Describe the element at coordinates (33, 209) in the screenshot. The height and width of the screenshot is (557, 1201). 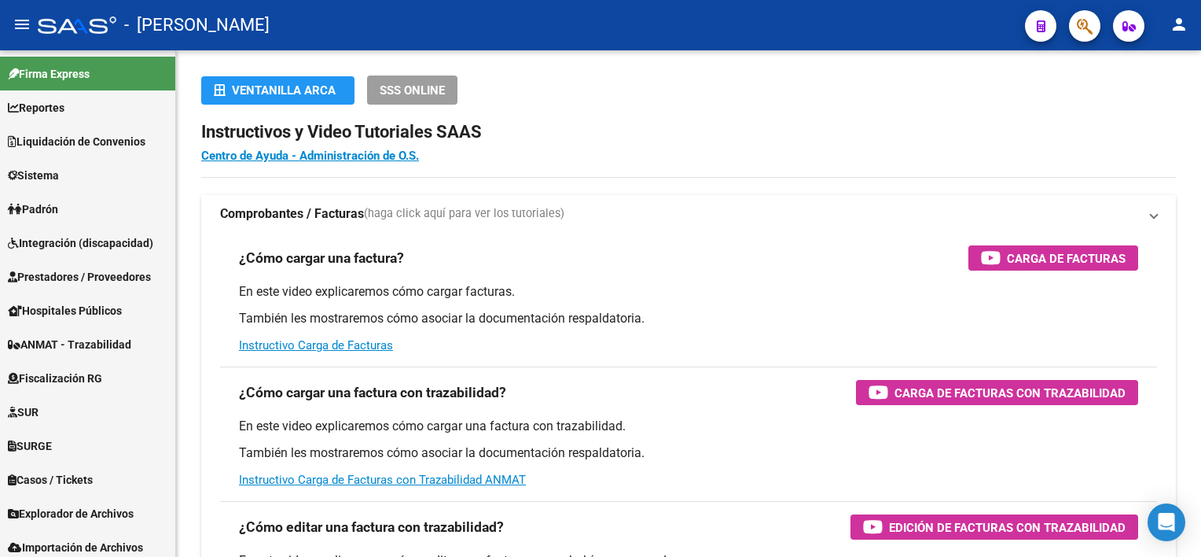
I see `span: Padrón` at that location.